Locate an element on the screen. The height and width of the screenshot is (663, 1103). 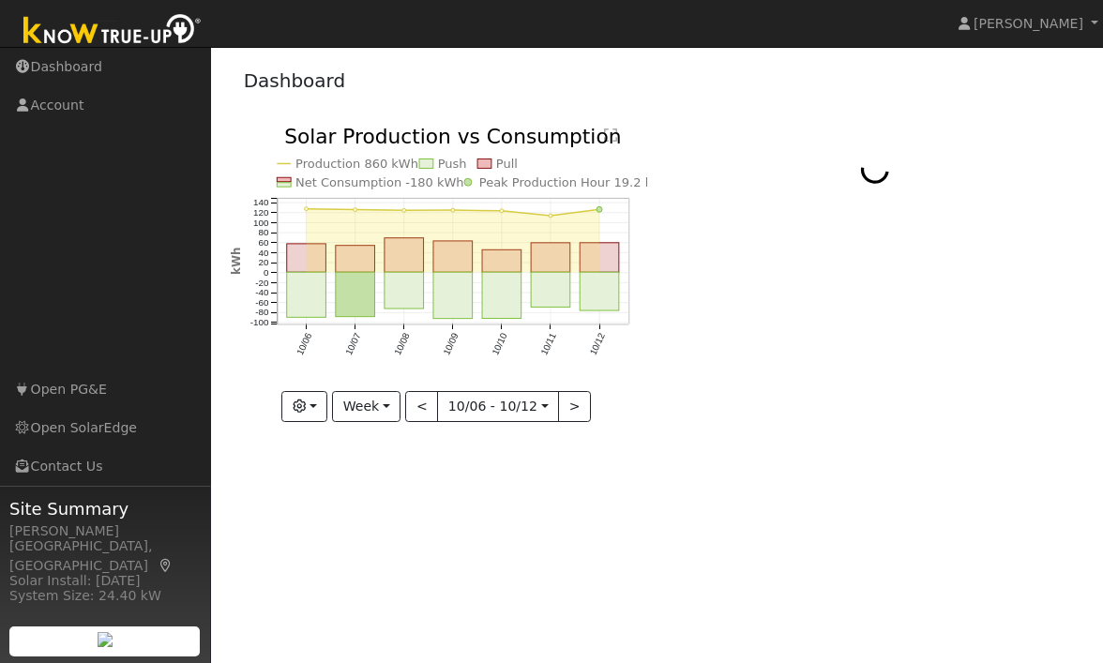
img: Know True-Up is located at coordinates (113, 31).